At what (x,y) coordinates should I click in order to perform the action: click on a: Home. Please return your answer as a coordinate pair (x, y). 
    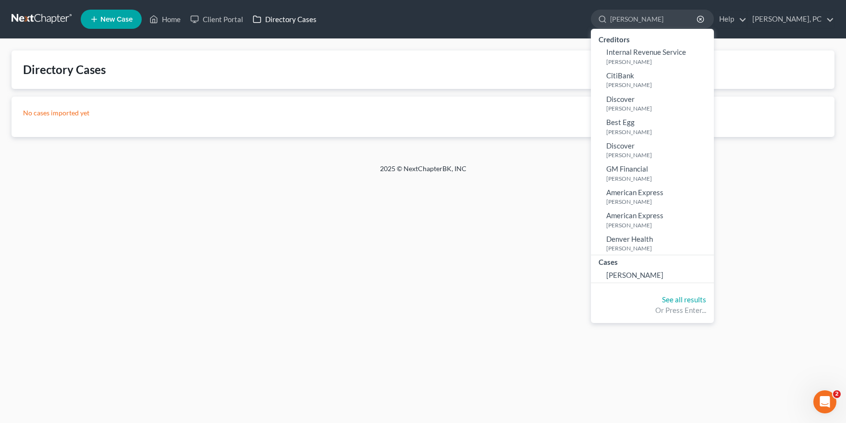
    Looking at the image, I should click on (165, 19).